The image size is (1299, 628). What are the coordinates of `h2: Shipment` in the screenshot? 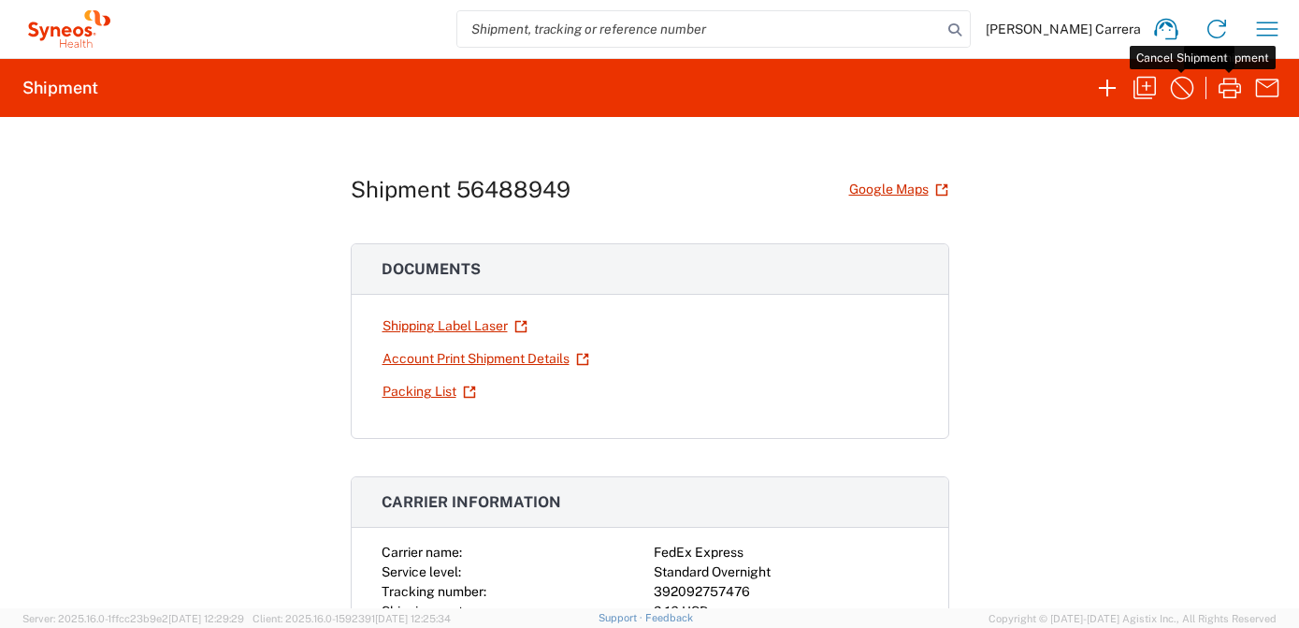 It's located at (60, 88).